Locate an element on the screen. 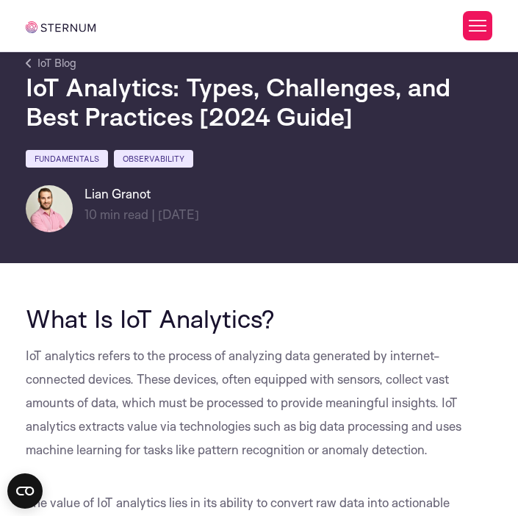 This screenshot has width=518, height=516. button: Toggle Menu is located at coordinates (477, 26).